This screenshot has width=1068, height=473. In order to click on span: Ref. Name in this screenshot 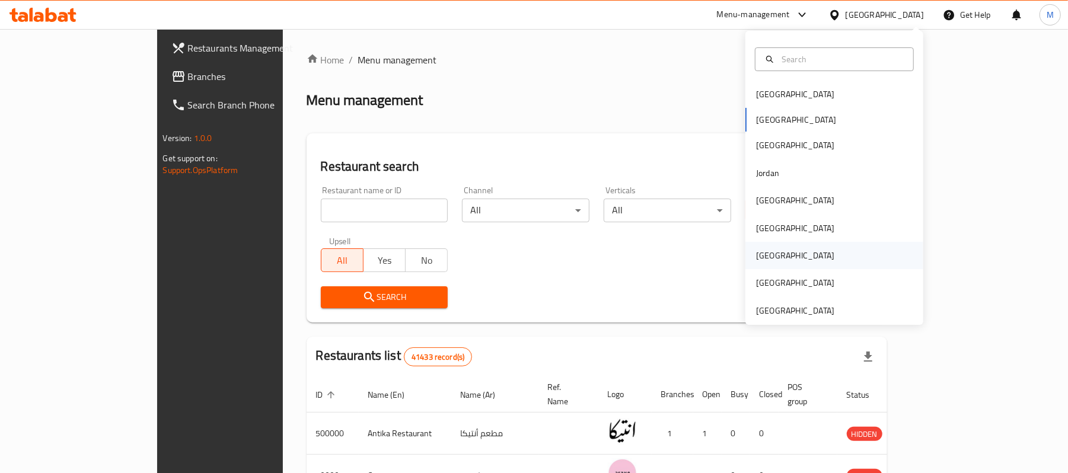, I will do `click(566, 394)`.